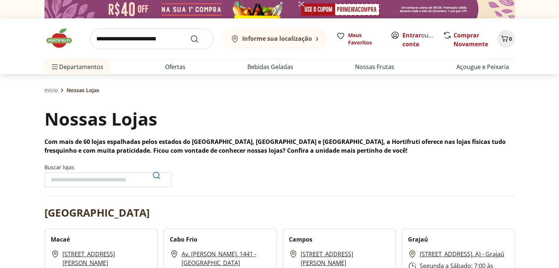 This screenshot has width=559, height=268. I want to click on span: 0, so click(510, 39).